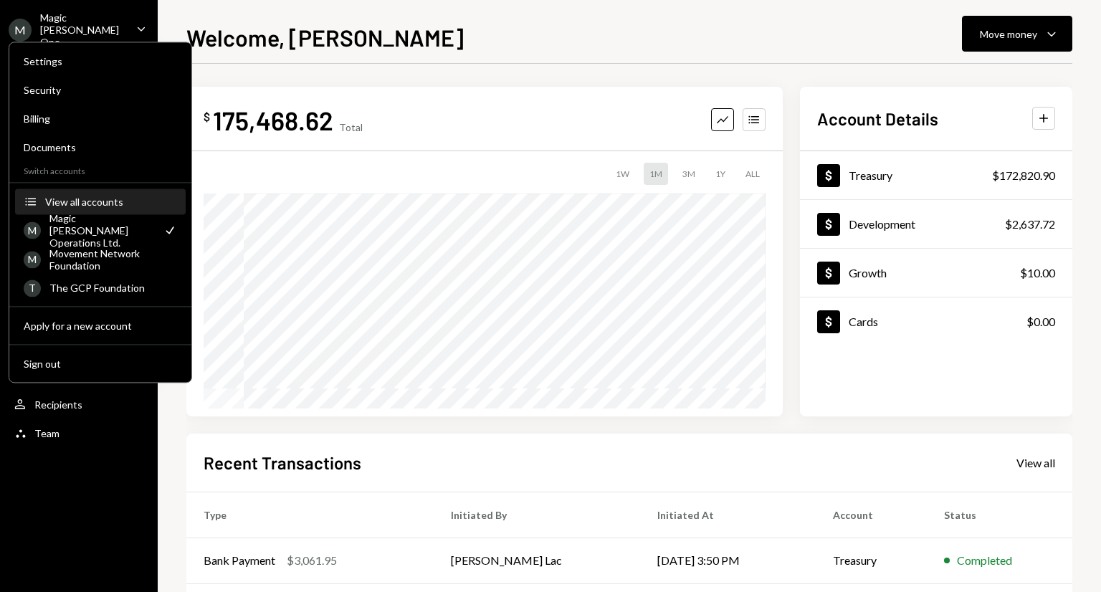  Describe the element at coordinates (100, 147) in the screenshot. I see `a: Documents` at that location.